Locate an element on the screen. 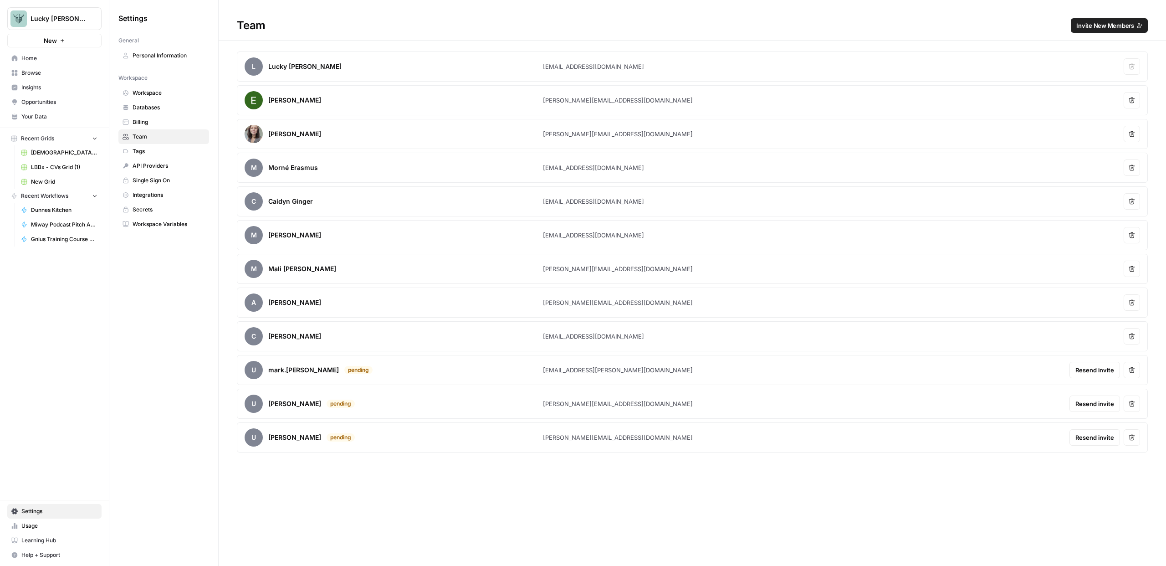  span: Recent Grids is located at coordinates (37, 138).